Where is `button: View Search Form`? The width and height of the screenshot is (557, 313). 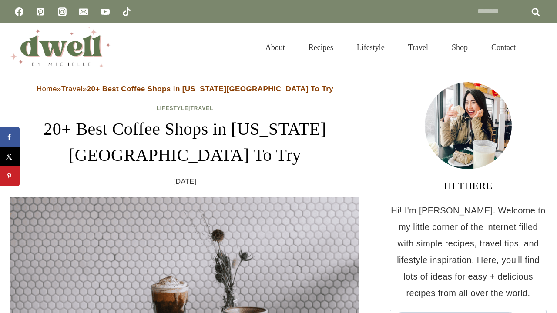
button: View Search Form is located at coordinates (539, 47).